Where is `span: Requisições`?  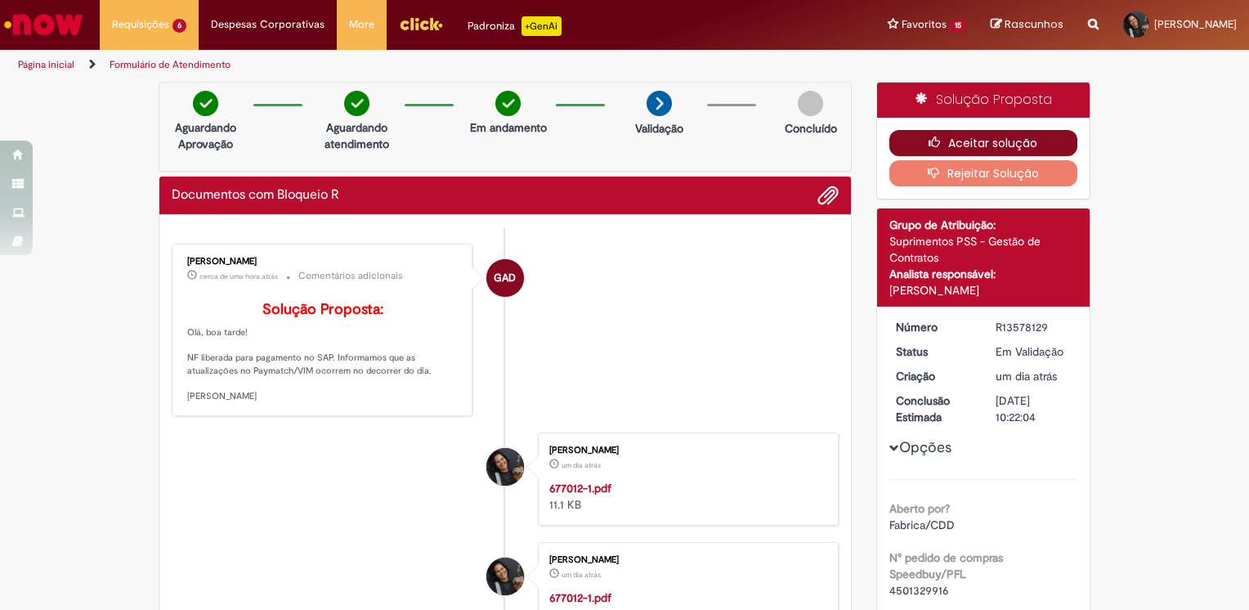
span: Requisições is located at coordinates (141, 25).